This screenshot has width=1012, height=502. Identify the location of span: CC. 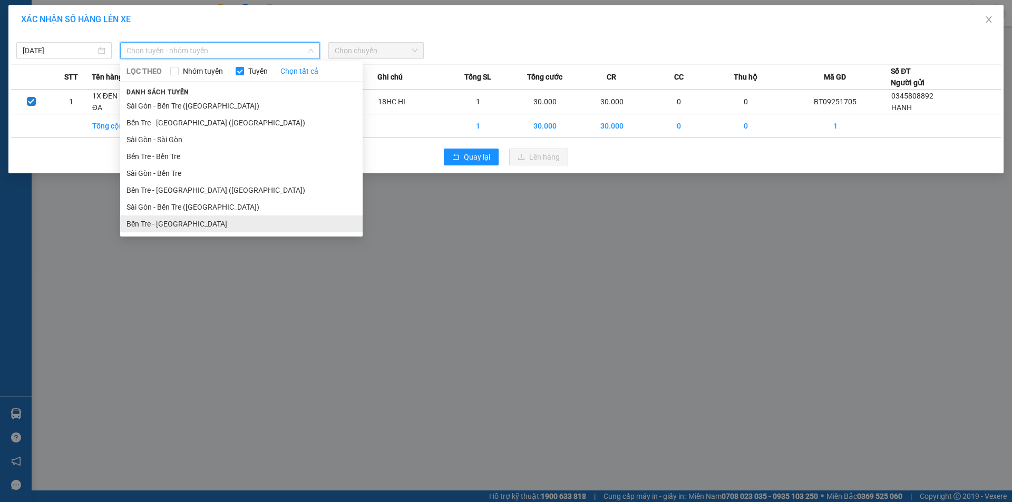
(679, 77).